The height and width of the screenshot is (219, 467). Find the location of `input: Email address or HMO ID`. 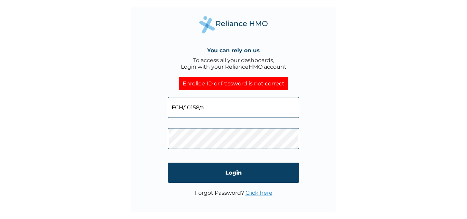

input: Email address or HMO ID is located at coordinates (234, 107).